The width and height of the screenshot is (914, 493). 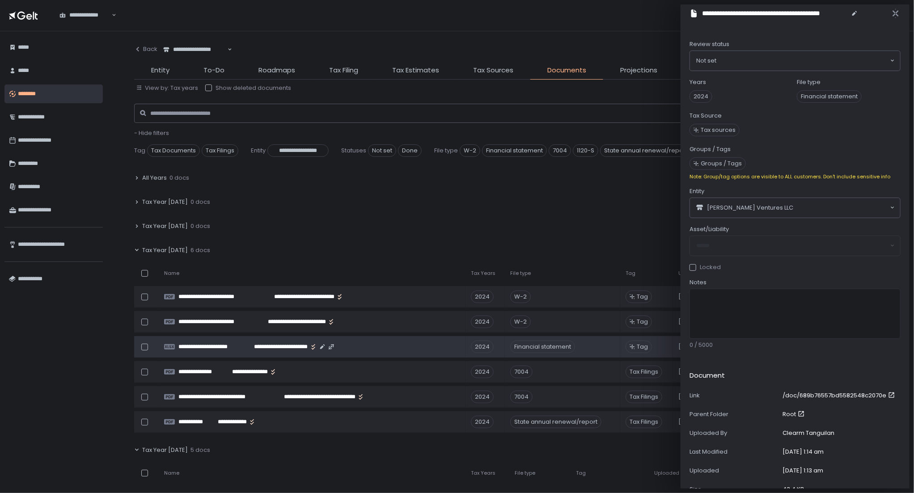 What do you see at coordinates (200, 250) in the screenshot?
I see `span: 6 docs` at bounding box center [200, 250].